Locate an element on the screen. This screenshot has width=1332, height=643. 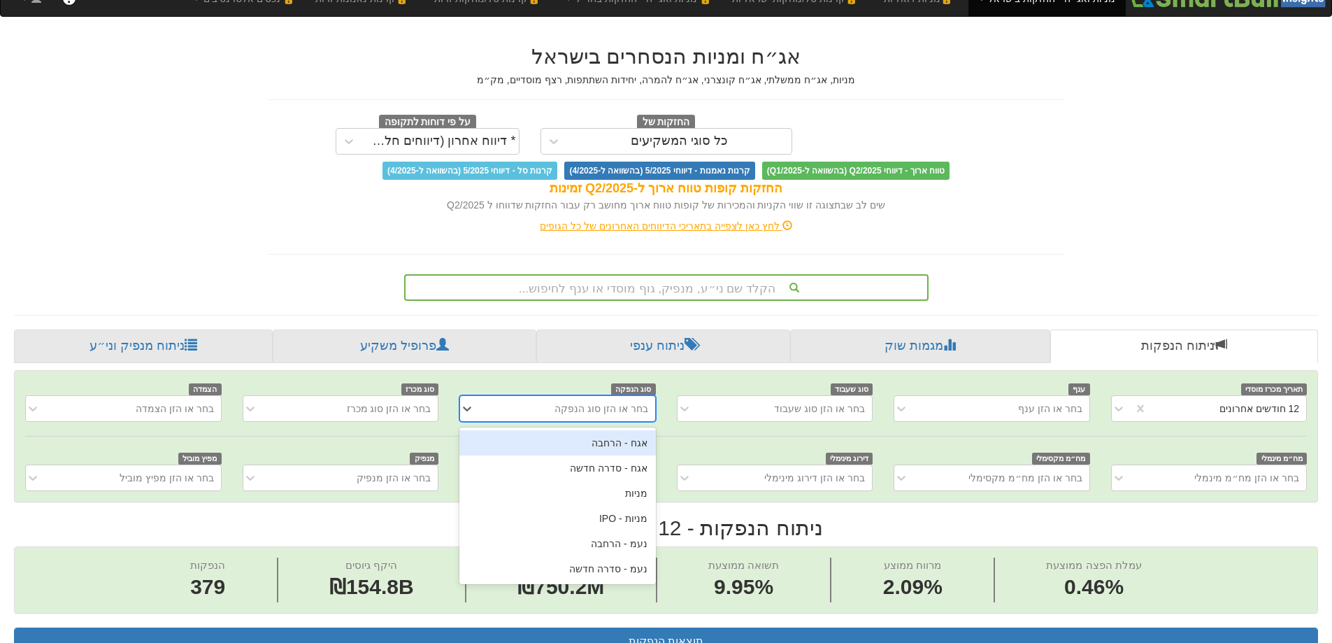
div: בחר או הזן סוג שעבוד is located at coordinates (819, 408).